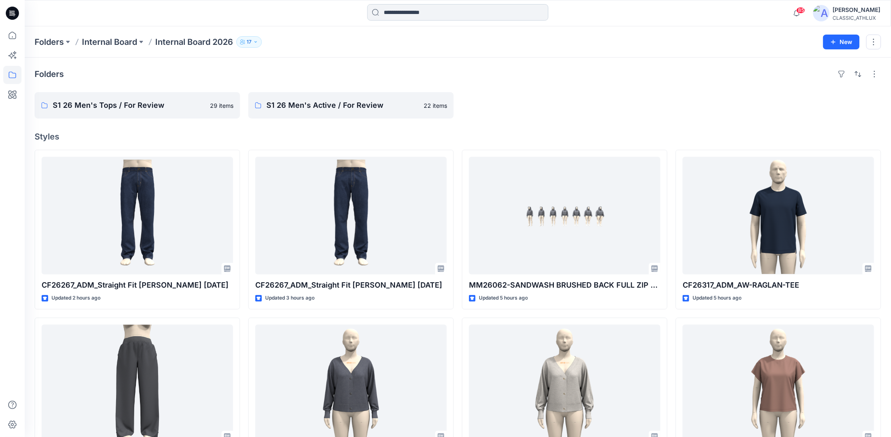  What do you see at coordinates (76, 298) in the screenshot?
I see `p: Updated 2 hours ago` at bounding box center [76, 298].